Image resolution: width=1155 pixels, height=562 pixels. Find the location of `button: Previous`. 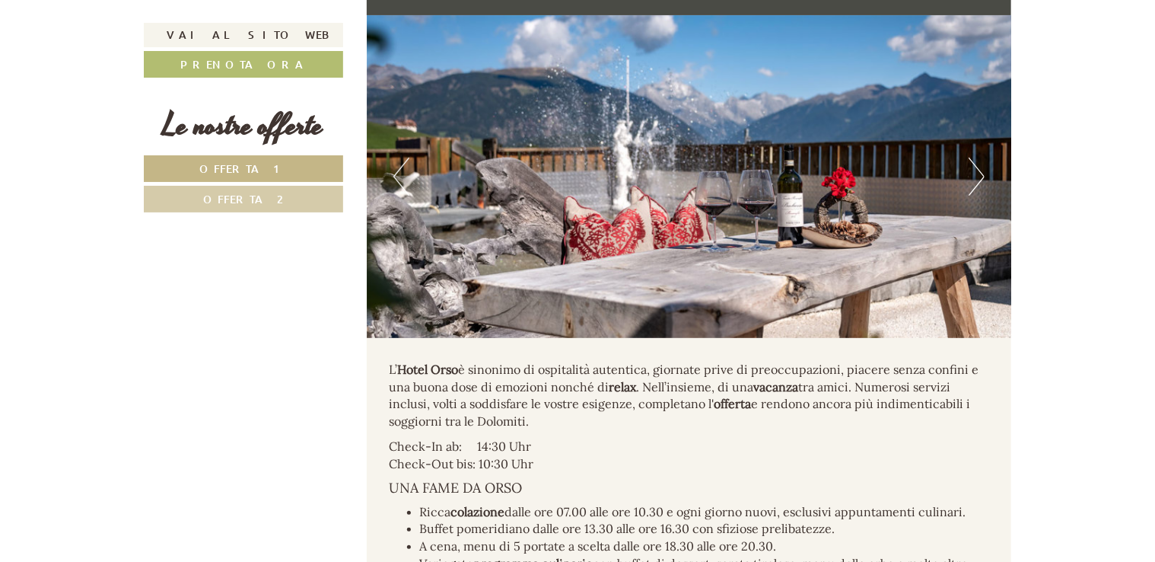

button: Previous is located at coordinates (401, 177).